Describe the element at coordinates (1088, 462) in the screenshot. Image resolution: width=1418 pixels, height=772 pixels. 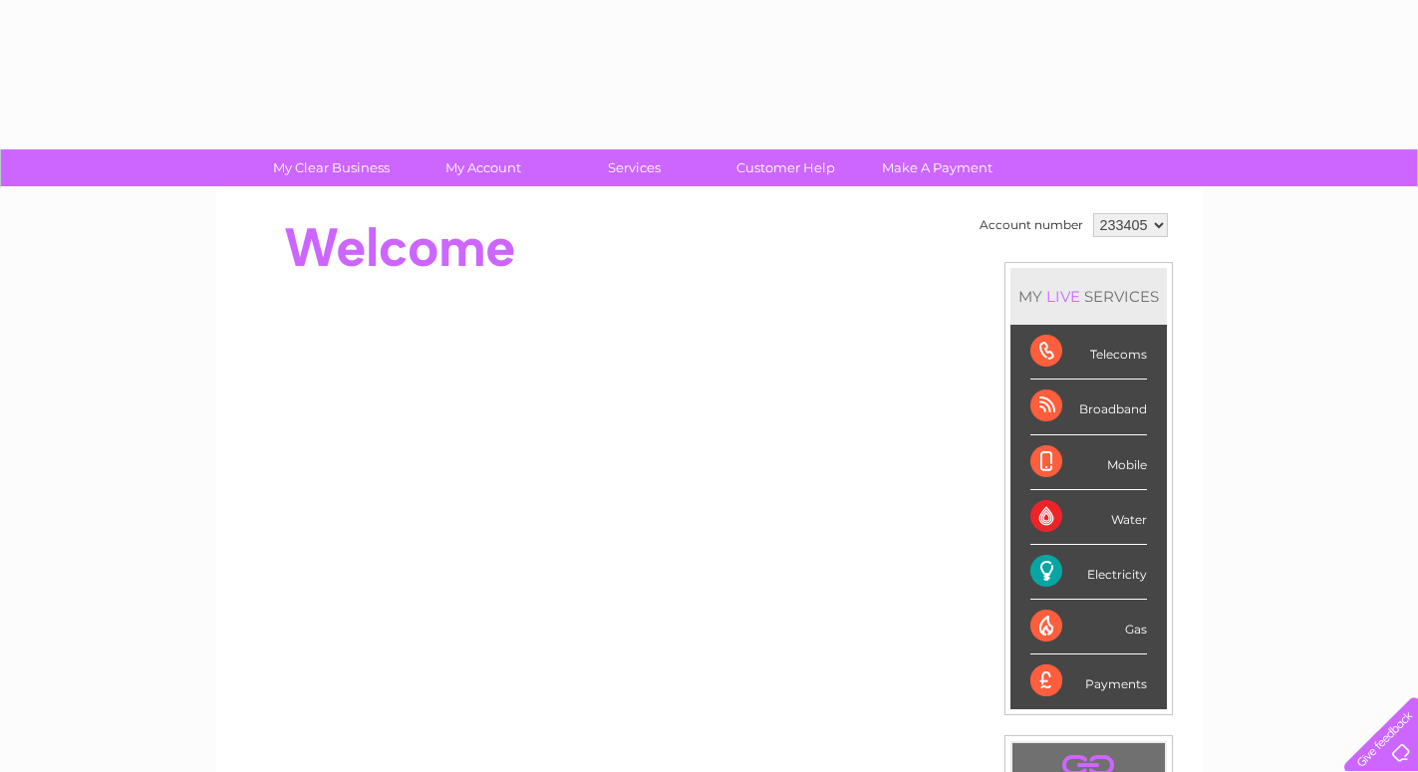
I see `div: Mobile` at that location.